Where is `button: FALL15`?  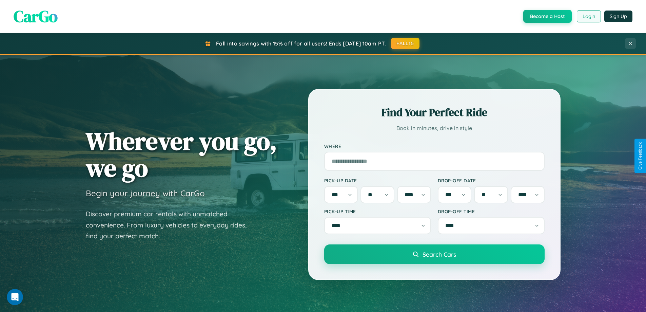 button: FALL15 is located at coordinates (405, 43).